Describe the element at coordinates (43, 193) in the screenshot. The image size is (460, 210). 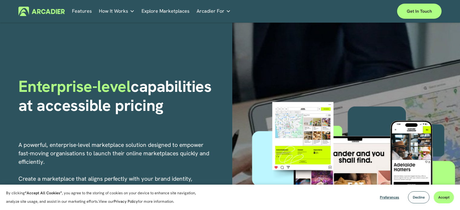
I see `strong: “Accept All Cookies”` at that location.